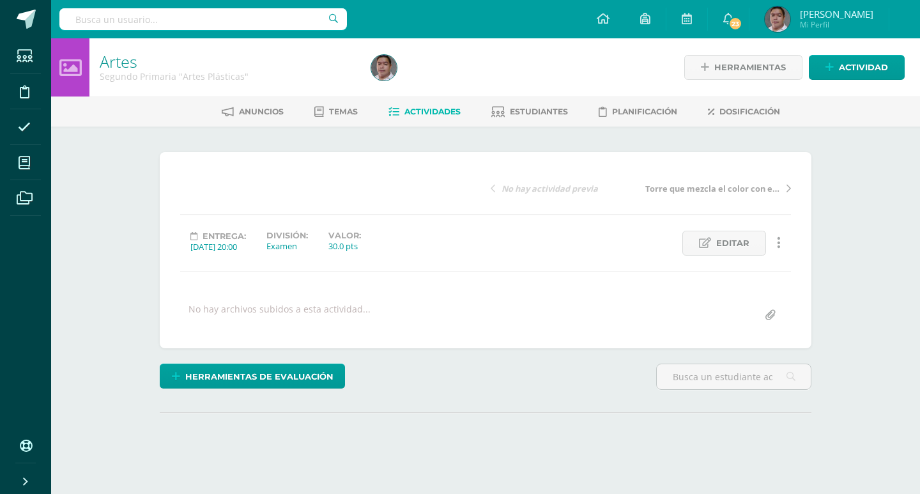 This screenshot has width=920, height=494. I want to click on span: Estudiantes, so click(539, 111).